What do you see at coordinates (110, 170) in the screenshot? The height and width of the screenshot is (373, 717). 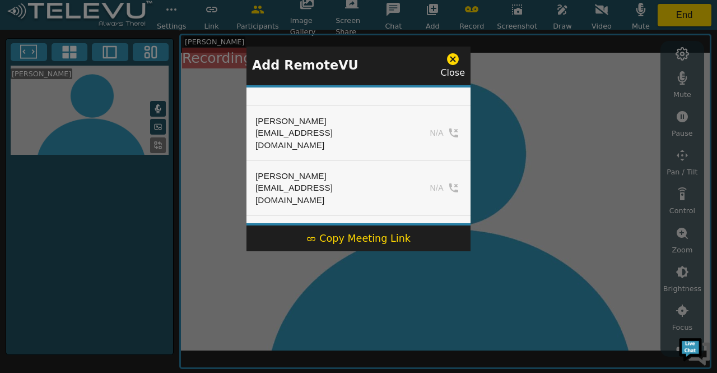 I see `span: We're online!` at bounding box center [110, 170].